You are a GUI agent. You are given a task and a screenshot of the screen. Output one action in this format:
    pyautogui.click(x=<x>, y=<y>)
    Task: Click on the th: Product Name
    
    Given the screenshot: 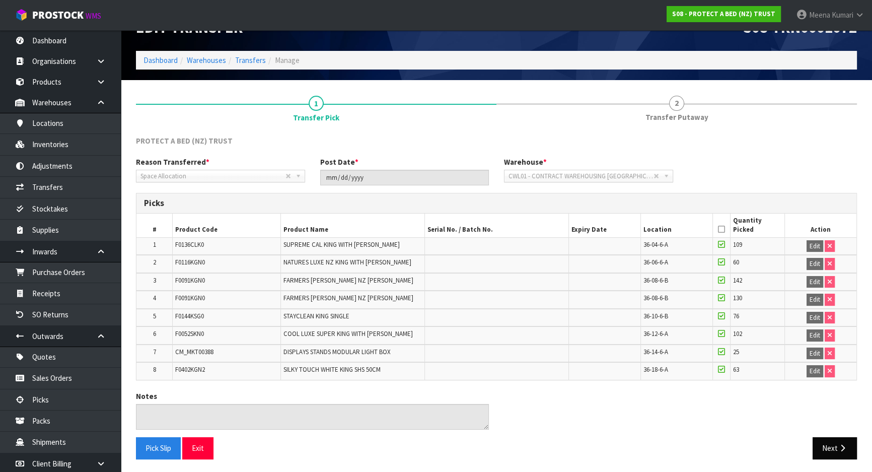 What is the action you would take?
    pyautogui.click(x=352, y=225)
    